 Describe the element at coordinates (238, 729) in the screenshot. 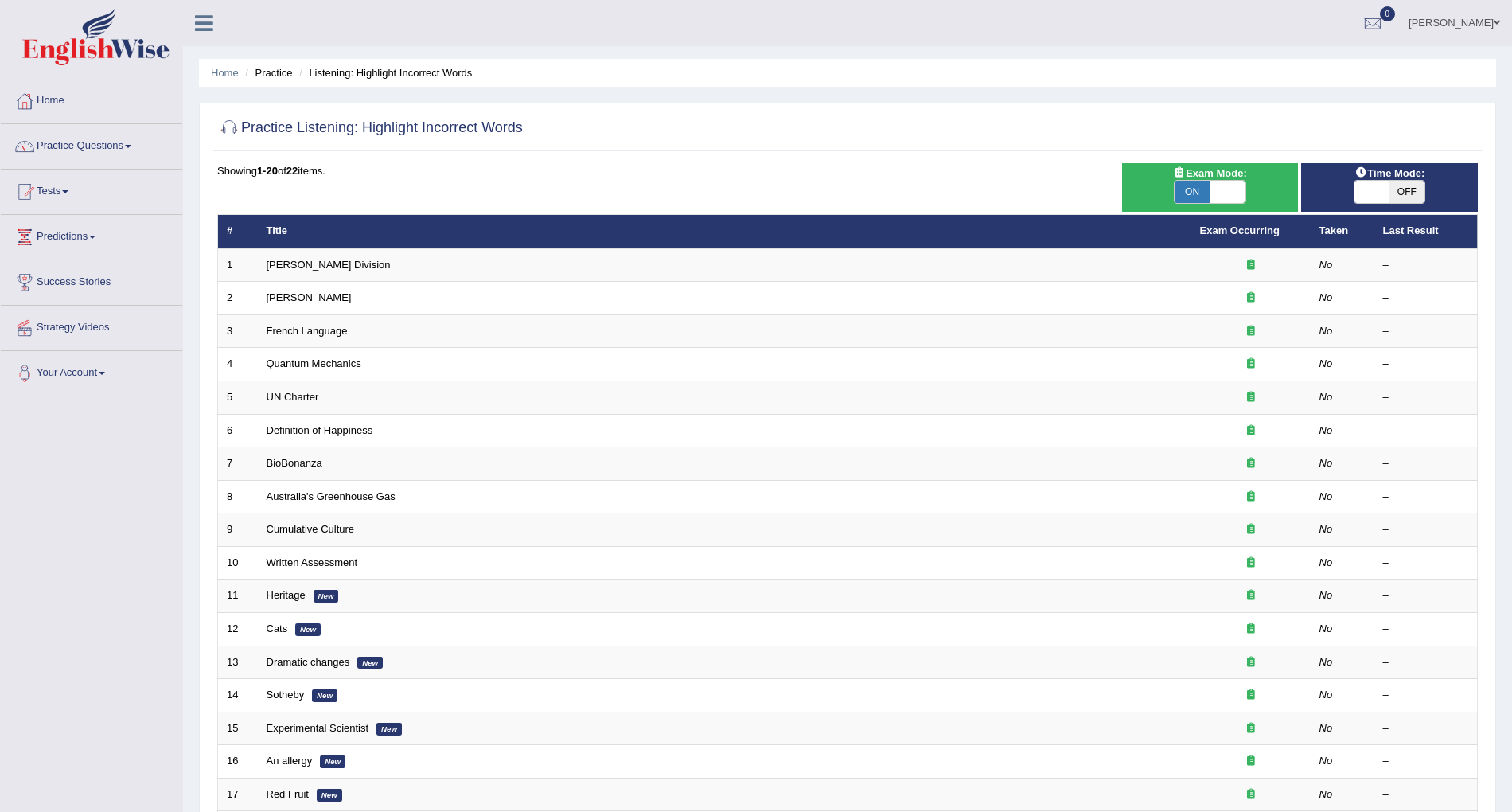

I see `td: 15` at that location.